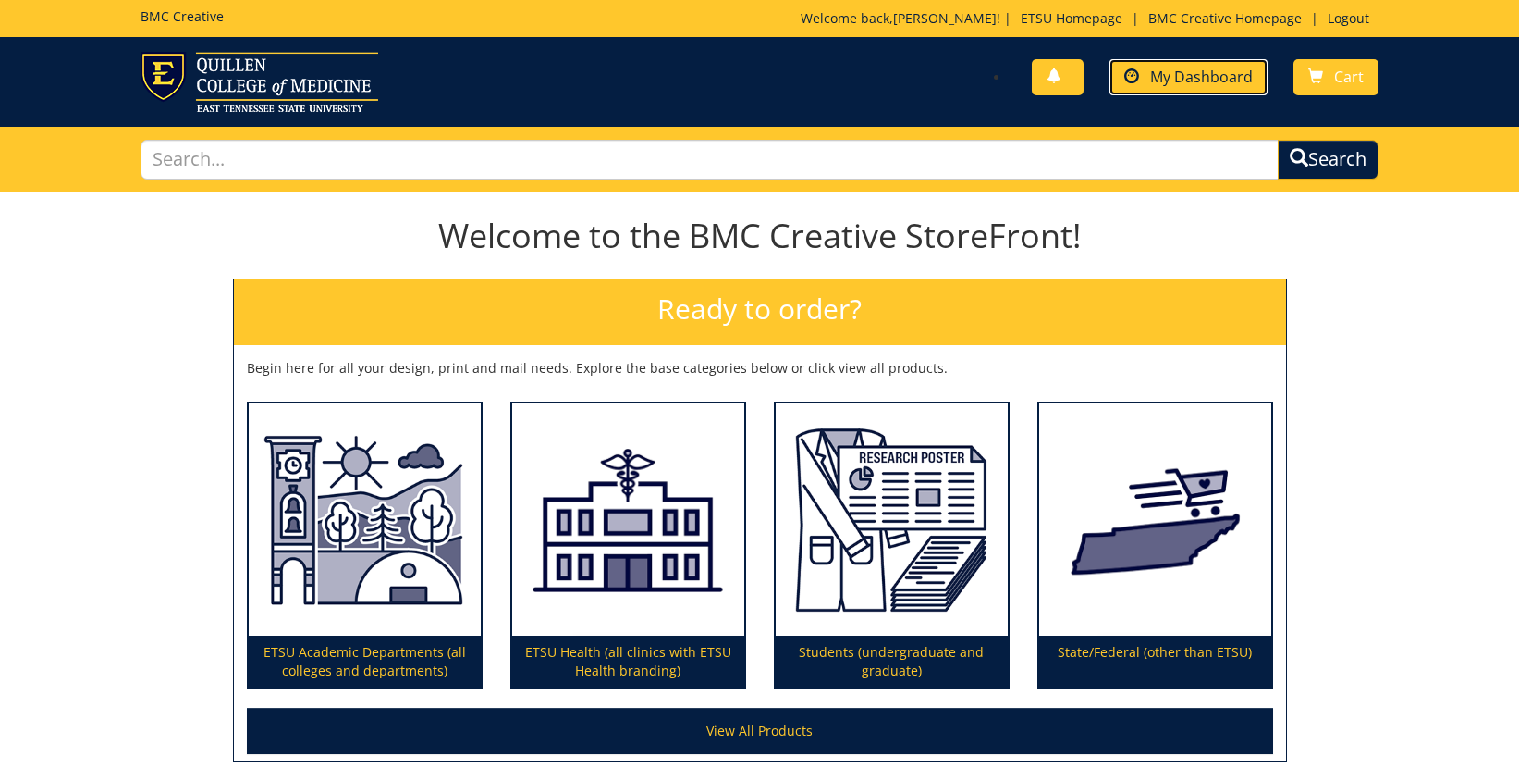  Describe the element at coordinates (760, 236) in the screenshot. I see `h1: Welcome to the BMC Creative StoreFront!` at that location.